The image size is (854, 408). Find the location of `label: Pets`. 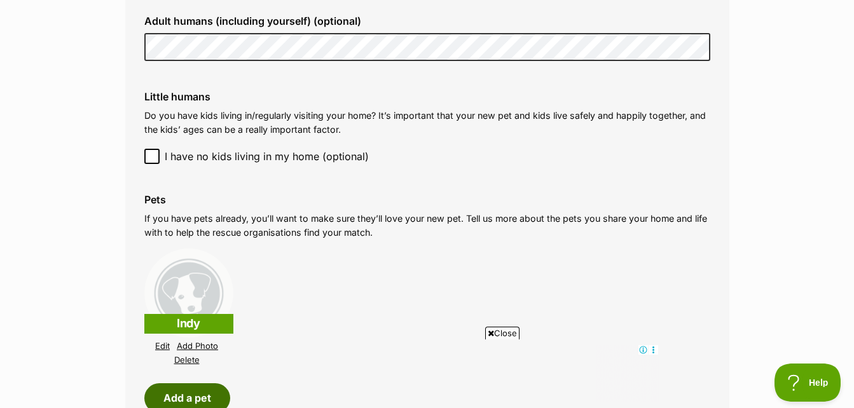

label: Pets is located at coordinates (427, 200).